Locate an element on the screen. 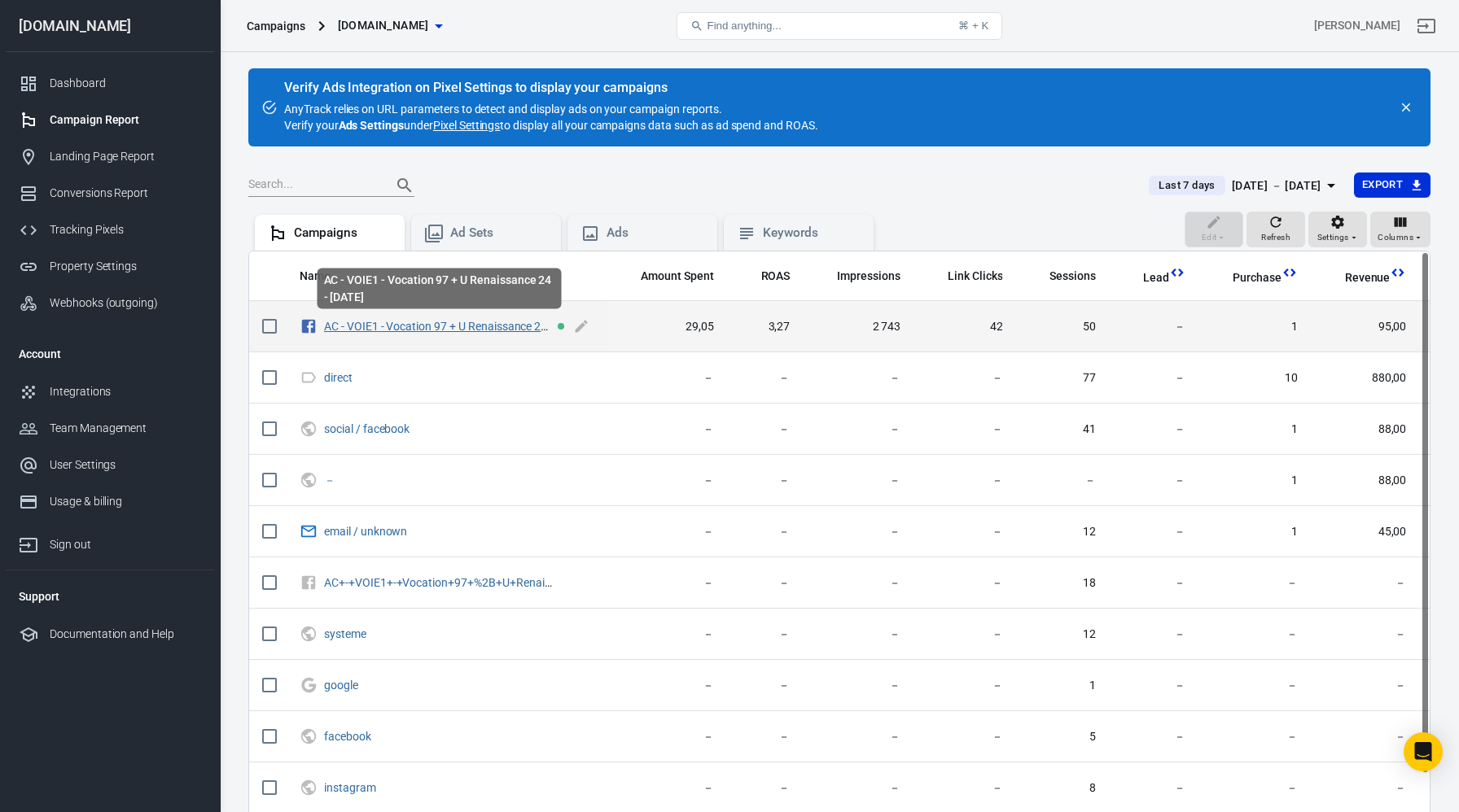  button: Columns is located at coordinates (1400, 230).